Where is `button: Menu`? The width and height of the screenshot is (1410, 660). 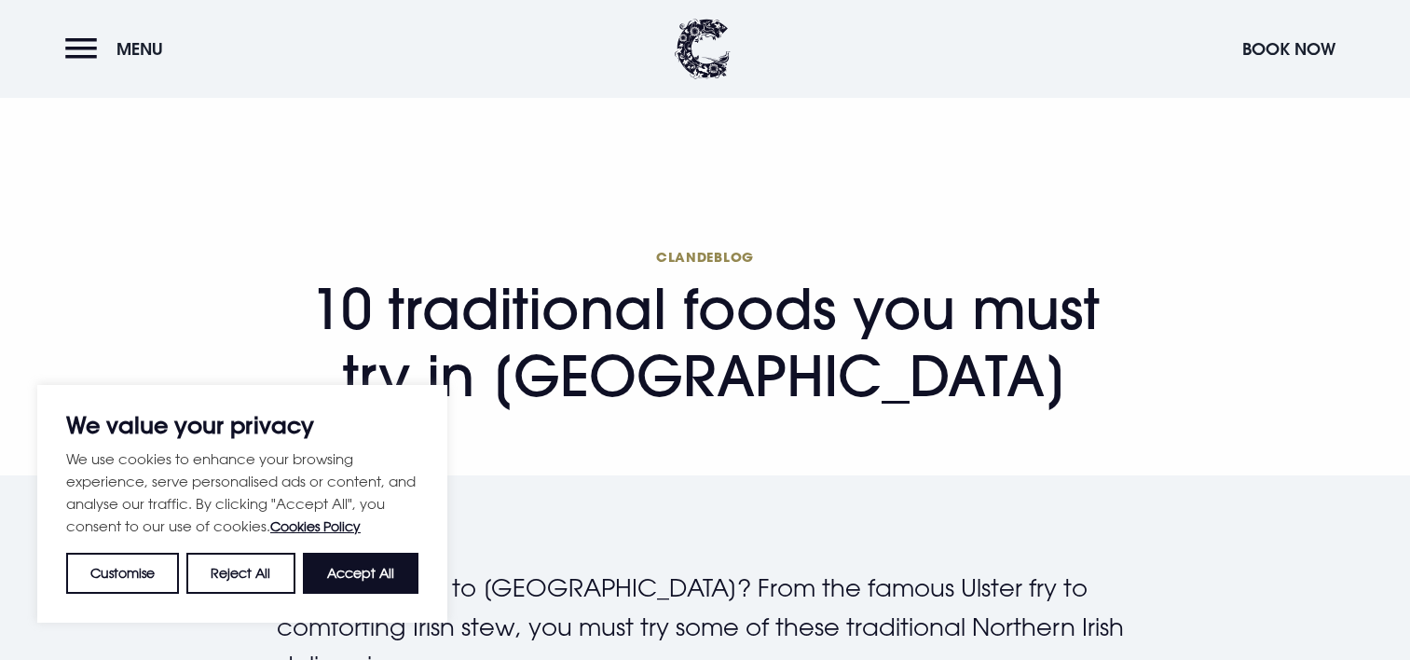 button: Menu is located at coordinates (118, 48).